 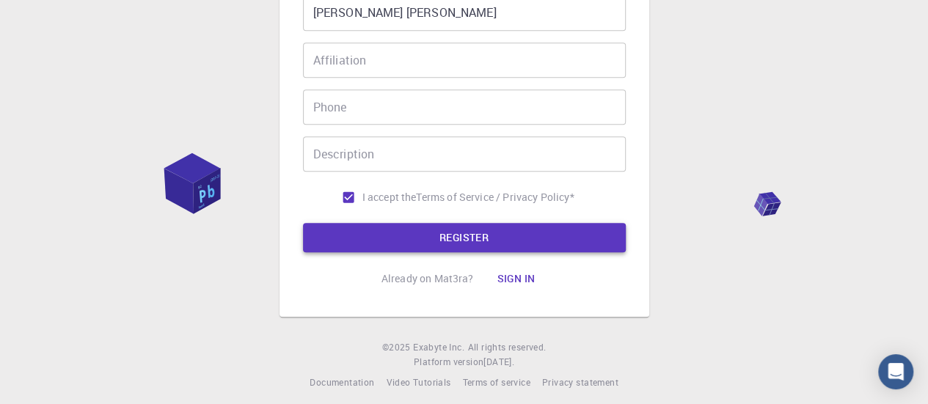 I want to click on span: Documentation, so click(x=342, y=382).